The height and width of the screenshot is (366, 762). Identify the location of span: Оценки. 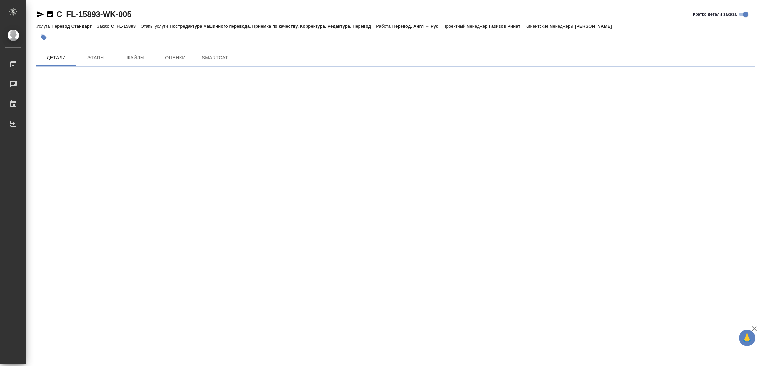
(175, 58).